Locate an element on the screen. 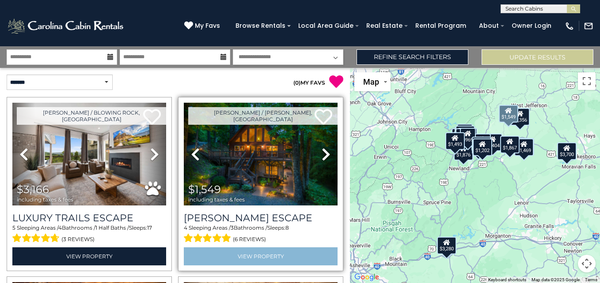 The width and height of the screenshot is (600, 283). a: Refine Search Filters is located at coordinates (412, 57).